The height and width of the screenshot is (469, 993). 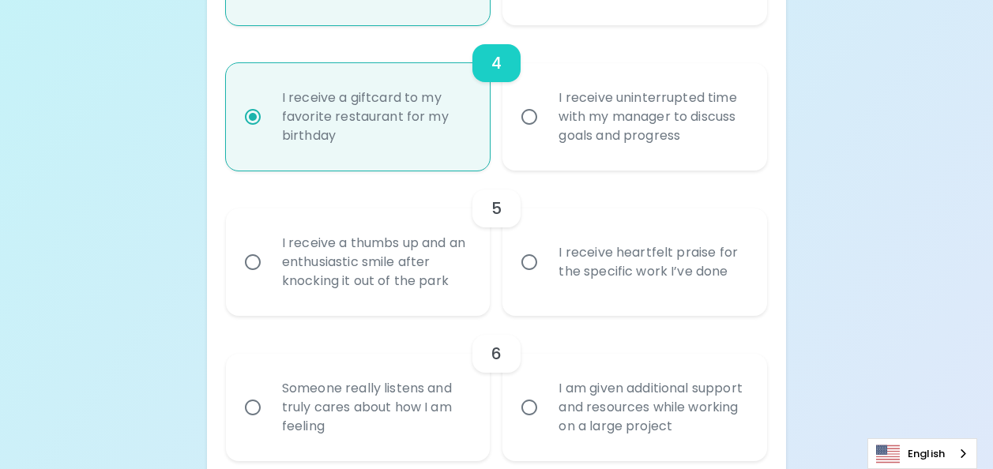 What do you see at coordinates (652, 262) in the screenshot?
I see `div: I receive heartfelt praise for the specific work I’ve done` at bounding box center [652, 262].